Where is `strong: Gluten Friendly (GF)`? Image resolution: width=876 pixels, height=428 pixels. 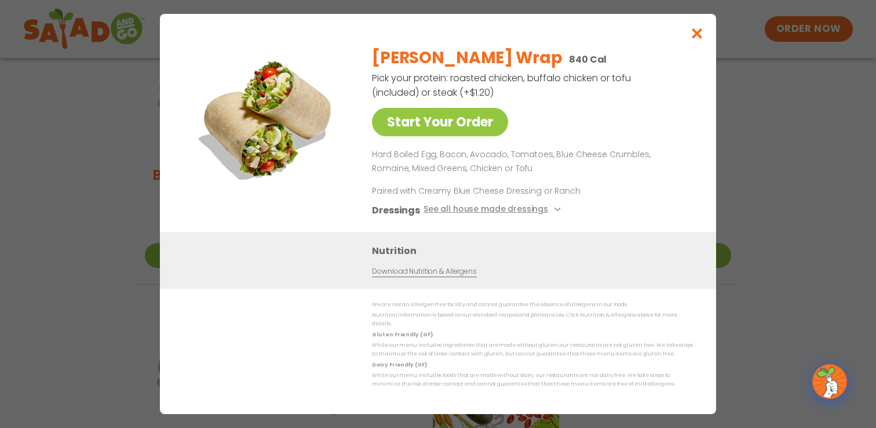
strong: Gluten Friendly (GF) is located at coordinates (402, 334).